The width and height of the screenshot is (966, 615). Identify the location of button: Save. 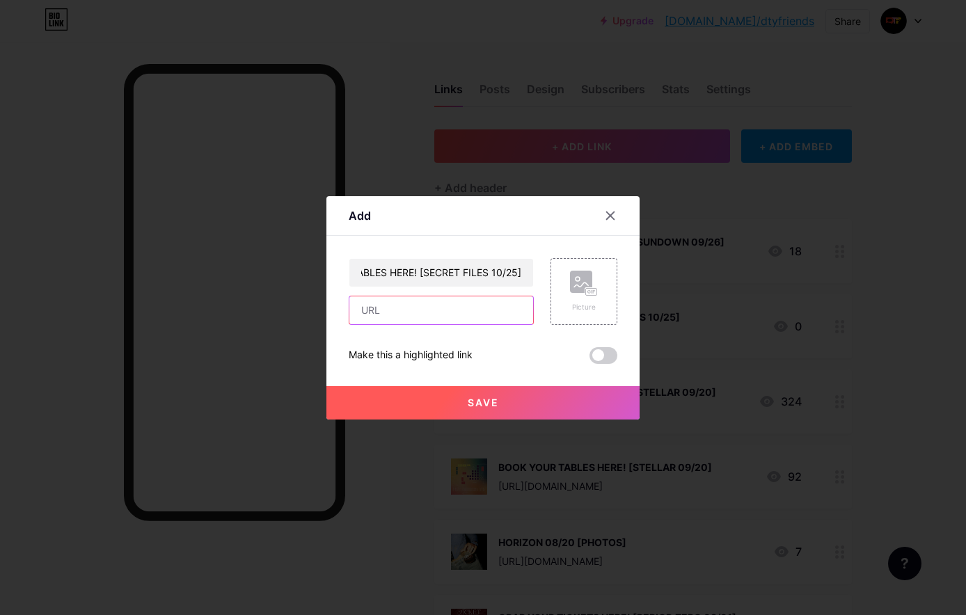
(483, 403).